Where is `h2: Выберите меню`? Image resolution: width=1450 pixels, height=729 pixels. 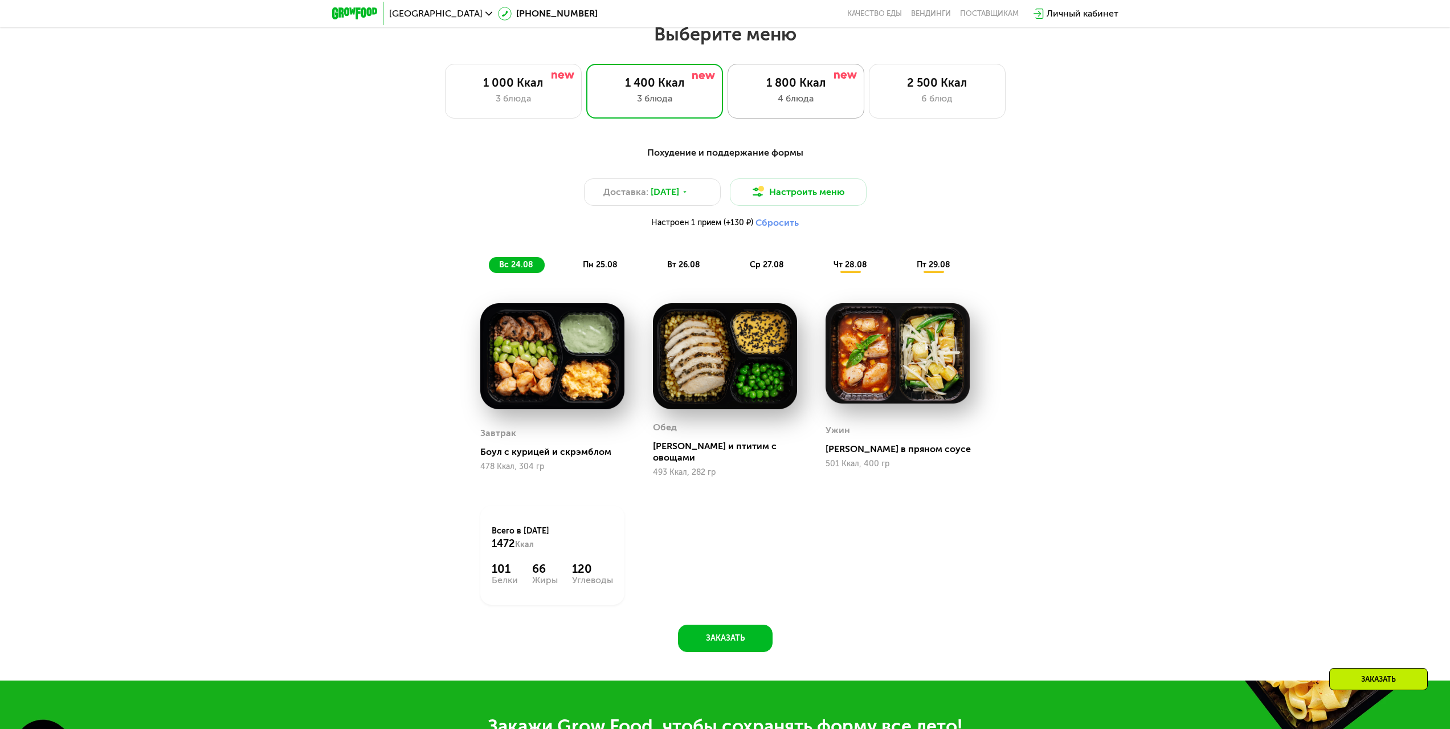 h2: Выберите меню is located at coordinates (725, 34).